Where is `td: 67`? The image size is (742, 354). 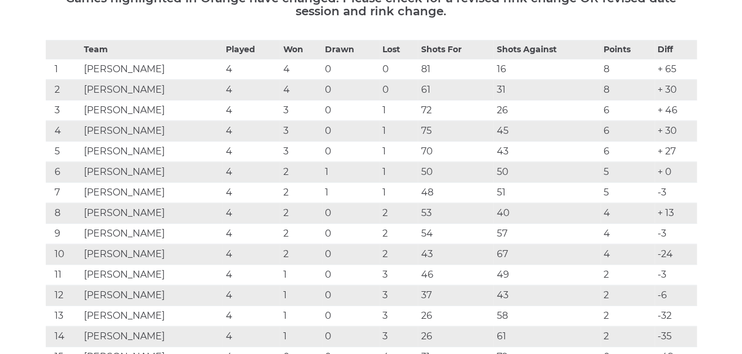
td: 67 is located at coordinates (546, 254).